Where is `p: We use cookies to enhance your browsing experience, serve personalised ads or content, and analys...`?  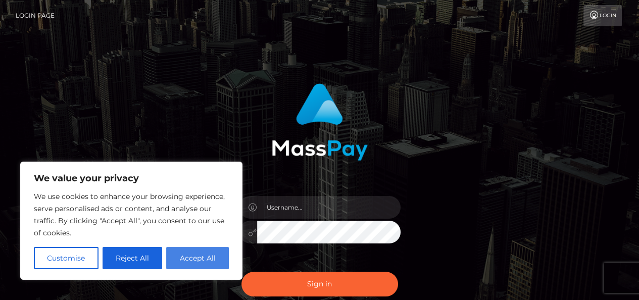 p: We use cookies to enhance your browsing experience, serve personalised ads or content, and analys... is located at coordinates (131, 215).